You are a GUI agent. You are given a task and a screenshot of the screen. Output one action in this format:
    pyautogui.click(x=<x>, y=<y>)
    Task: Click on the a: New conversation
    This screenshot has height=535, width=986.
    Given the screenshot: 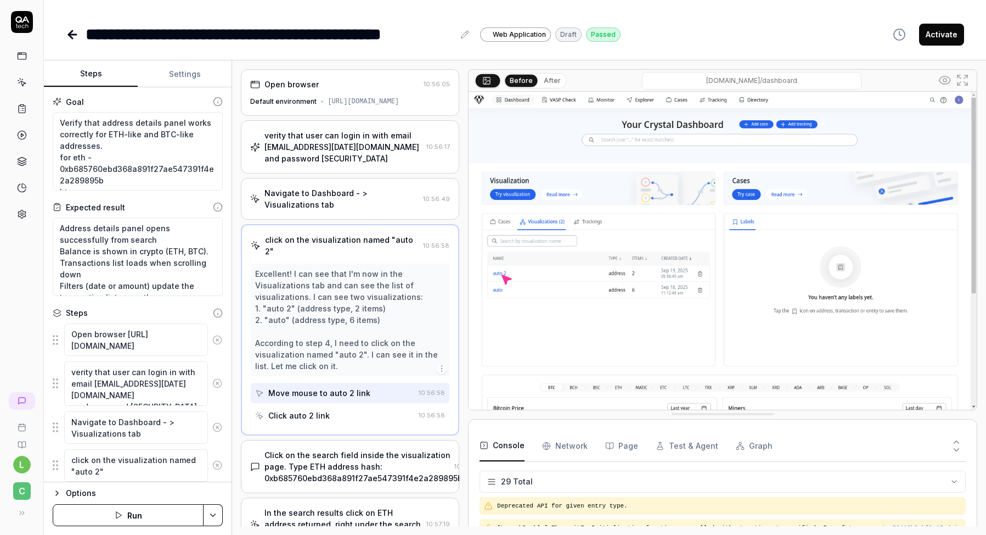 What is the action you would take?
    pyautogui.click(x=22, y=401)
    